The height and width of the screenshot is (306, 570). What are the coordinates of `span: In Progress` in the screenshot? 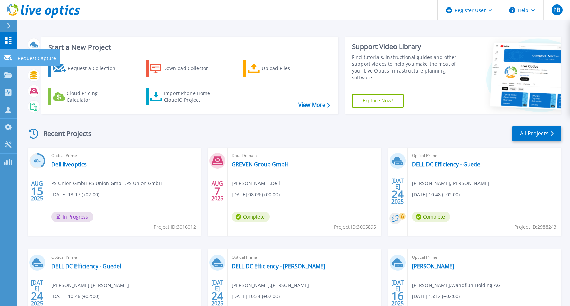 It's located at (72, 217).